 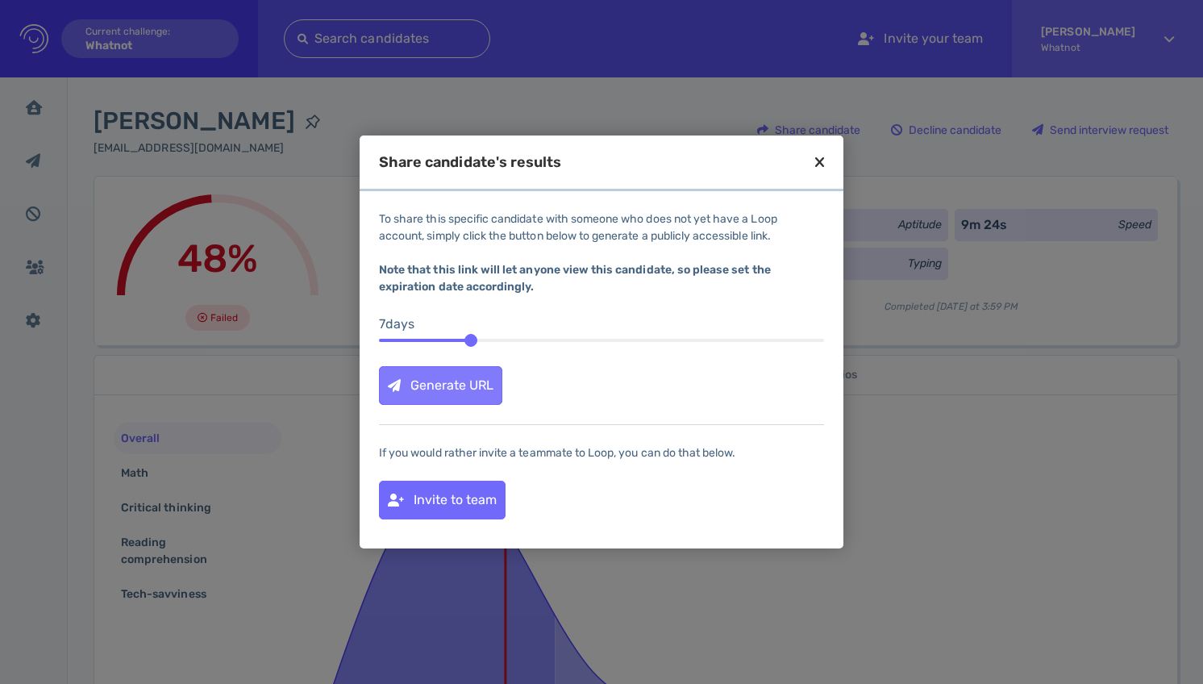 I want to click on div: 7 day s, so click(x=601, y=324).